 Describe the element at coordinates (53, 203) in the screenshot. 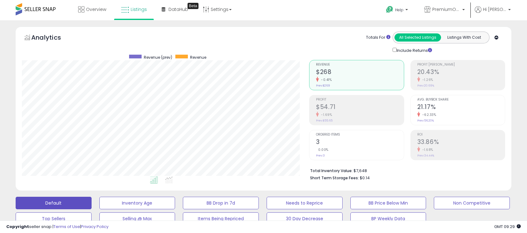

I see `button: Default` at that location.